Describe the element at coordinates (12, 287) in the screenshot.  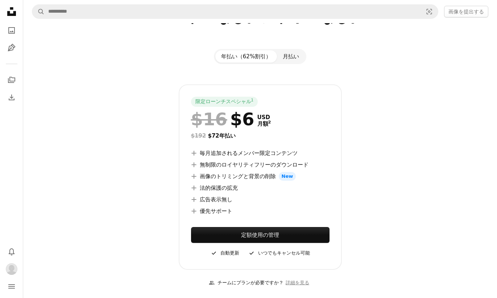
I see `button: メニュー` at that location.